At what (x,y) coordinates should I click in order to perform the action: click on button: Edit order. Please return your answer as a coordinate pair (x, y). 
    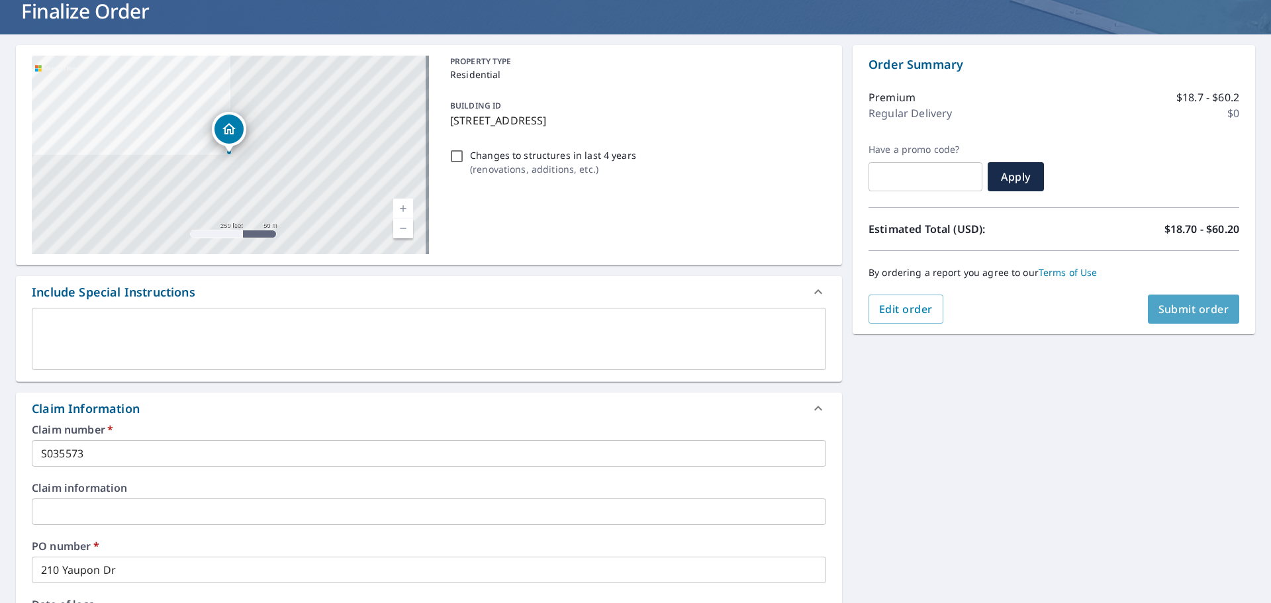
    Looking at the image, I should click on (906, 309).